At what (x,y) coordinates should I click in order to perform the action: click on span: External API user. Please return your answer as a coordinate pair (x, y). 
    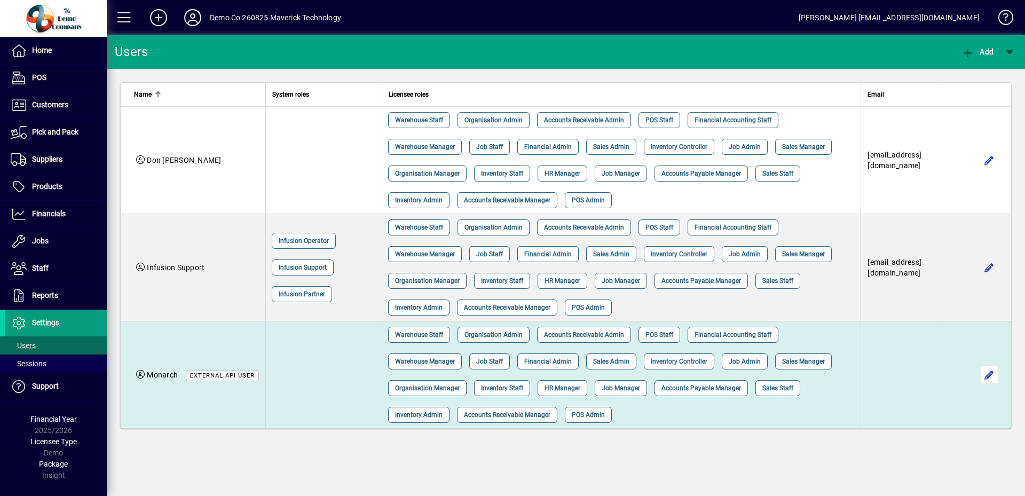
    Looking at the image, I should click on (222, 375).